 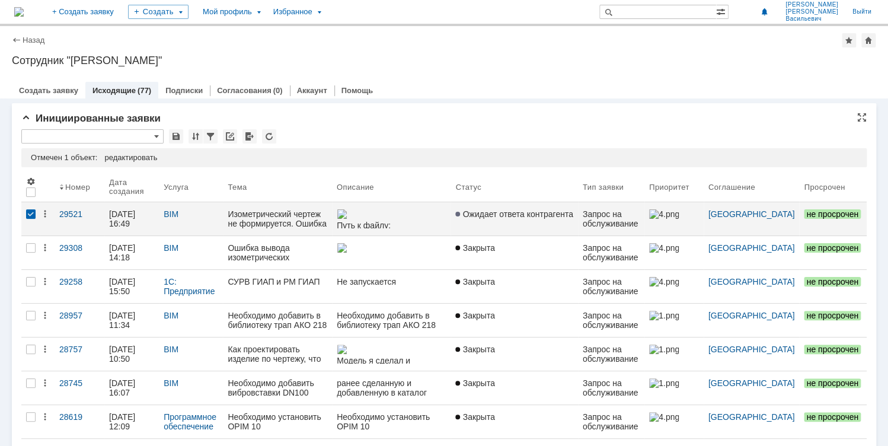 I want to click on div: 29521, so click(x=79, y=214).